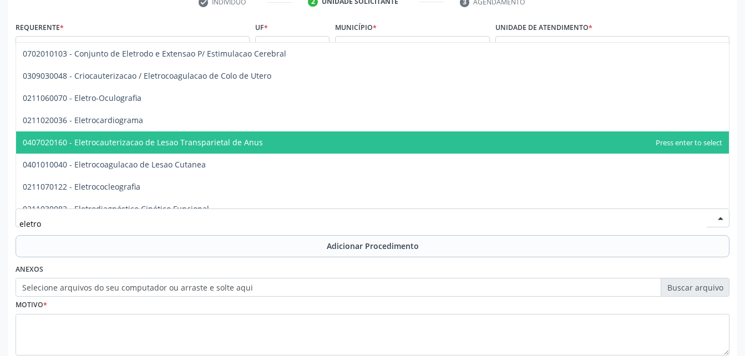 The image size is (745, 356). Describe the element at coordinates (116, 209) in the screenshot. I see `span: 0211030082 - Eletrodiagnóstico Cinético Funcional` at that location.